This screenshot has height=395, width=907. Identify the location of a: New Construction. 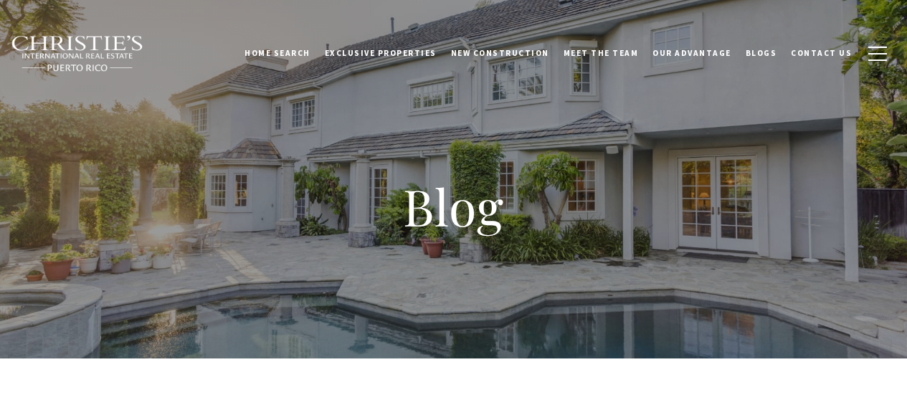
(500, 53).